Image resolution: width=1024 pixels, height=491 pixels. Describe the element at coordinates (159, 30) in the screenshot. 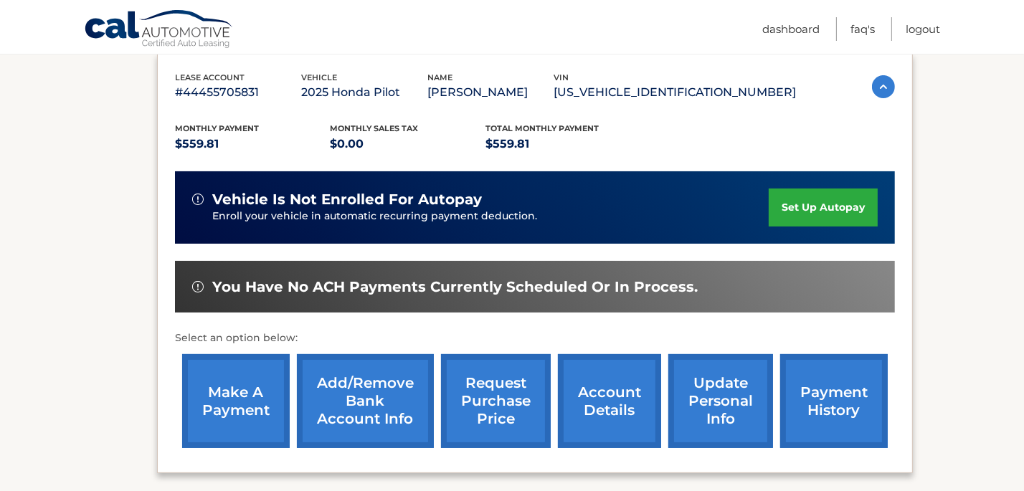

I see `a: Cal Automotive` at that location.